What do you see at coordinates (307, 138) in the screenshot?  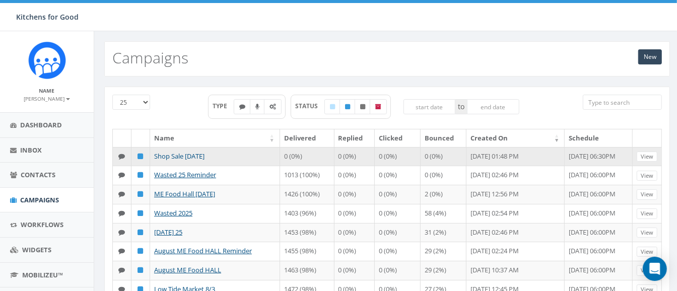 I see `th: Delivered` at bounding box center [307, 138].